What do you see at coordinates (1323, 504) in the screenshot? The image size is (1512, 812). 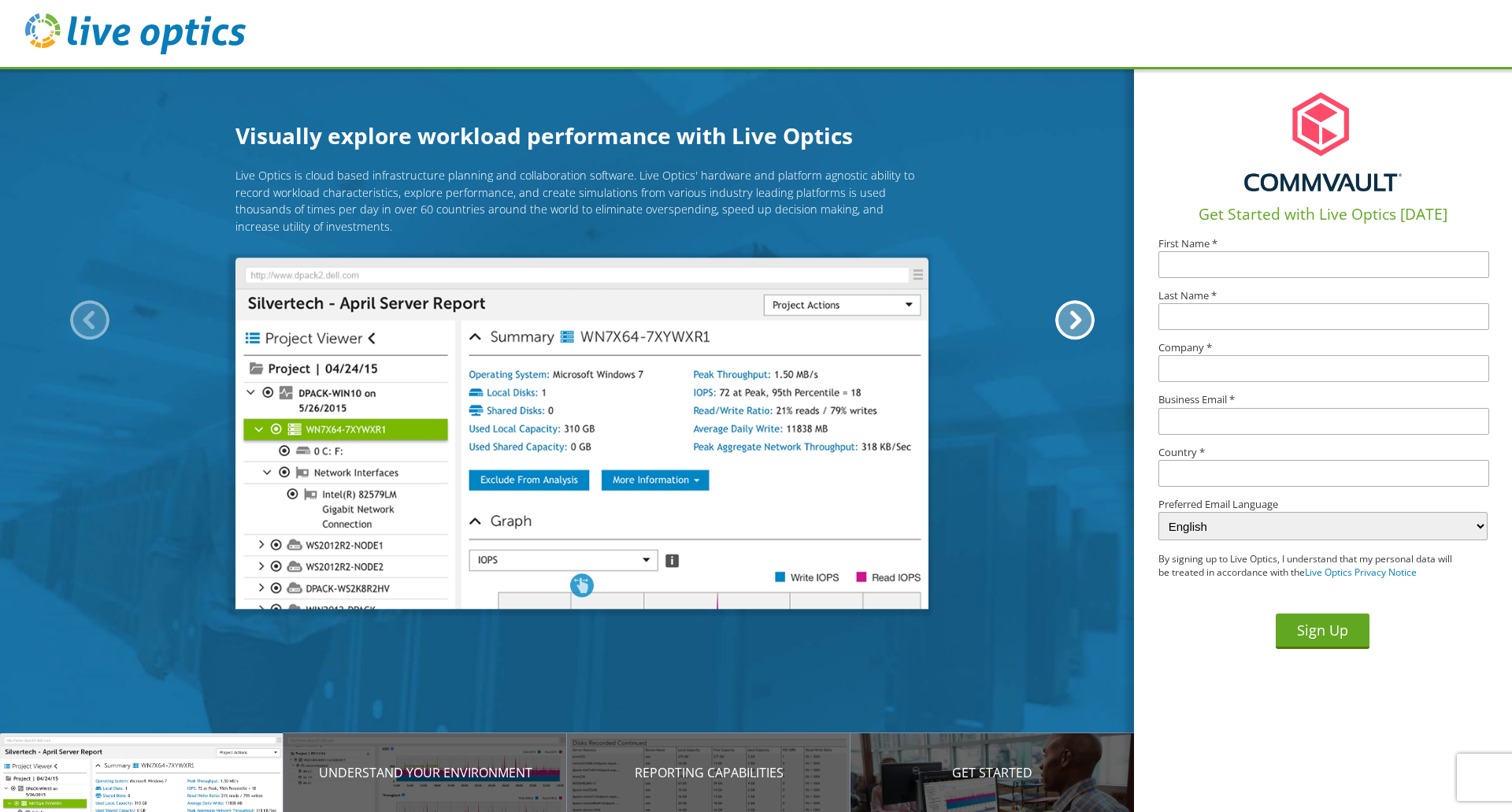 I see `label: Preferred Email Language` at bounding box center [1323, 504].